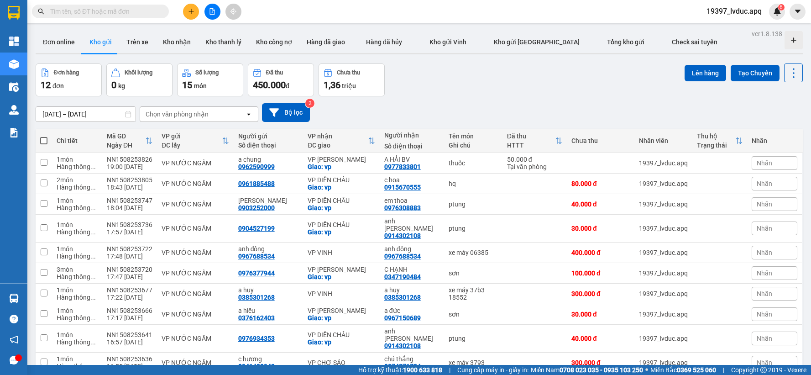 The width and height of the screenshot is (811, 375). What do you see at coordinates (212, 11) in the screenshot?
I see `span: file-add` at bounding box center [212, 11].